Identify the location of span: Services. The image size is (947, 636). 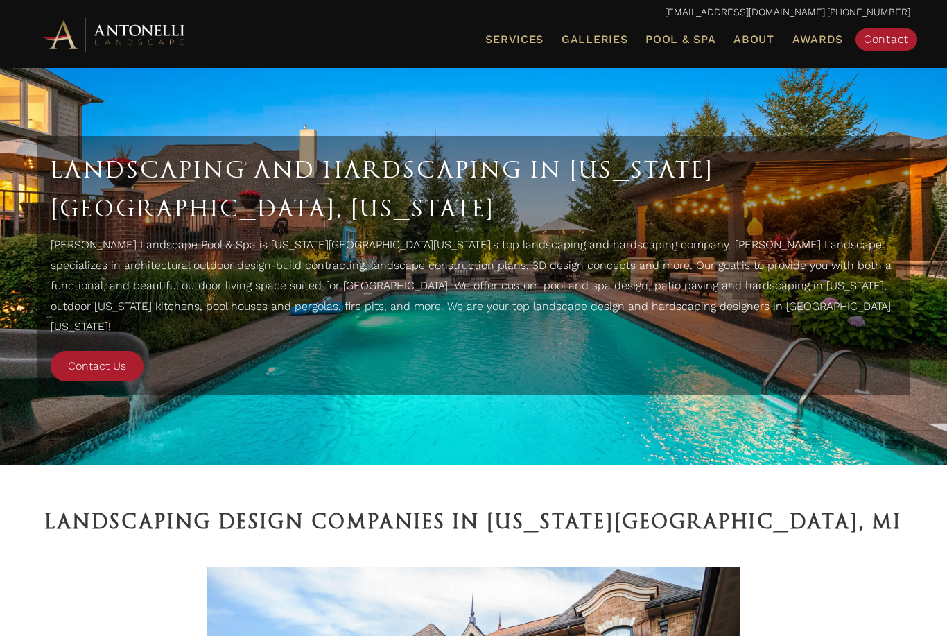
(515, 40).